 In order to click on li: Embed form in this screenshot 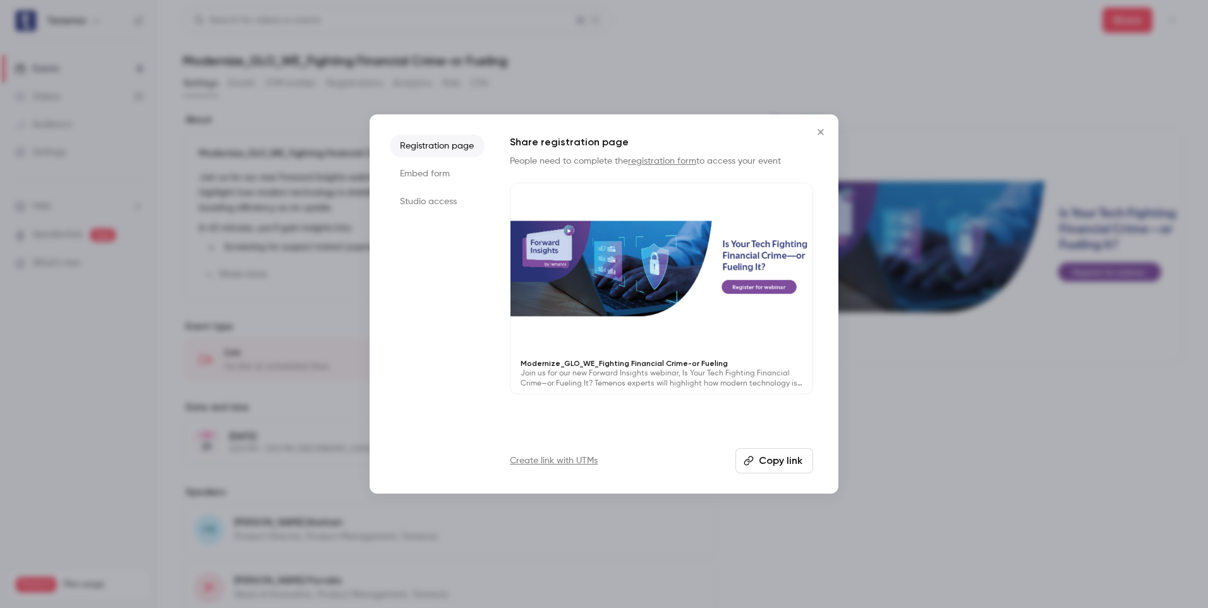, I will do `click(437, 174)`.